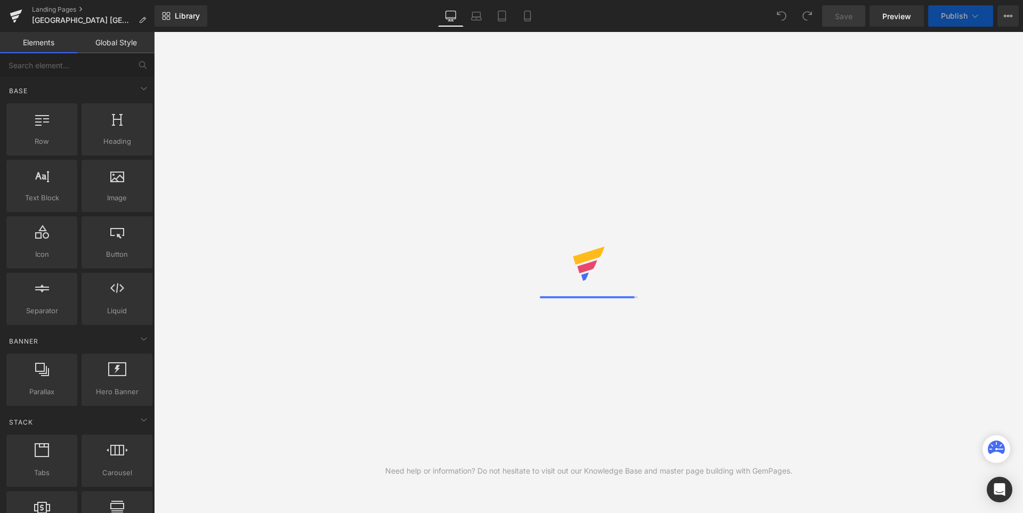 The image size is (1023, 513). I want to click on span: Heading, so click(117, 141).